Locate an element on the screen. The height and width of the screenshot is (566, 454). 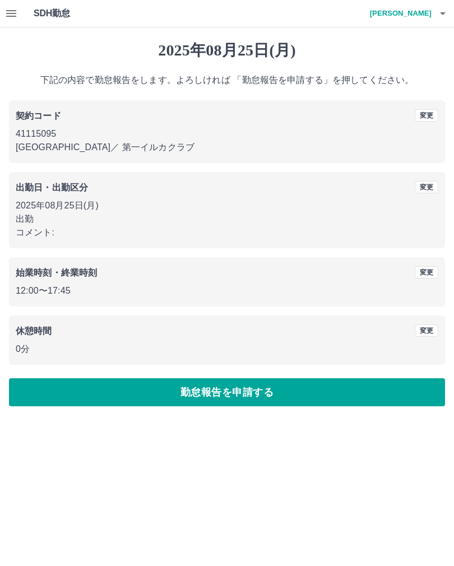
p: コメント: is located at coordinates (227, 233).